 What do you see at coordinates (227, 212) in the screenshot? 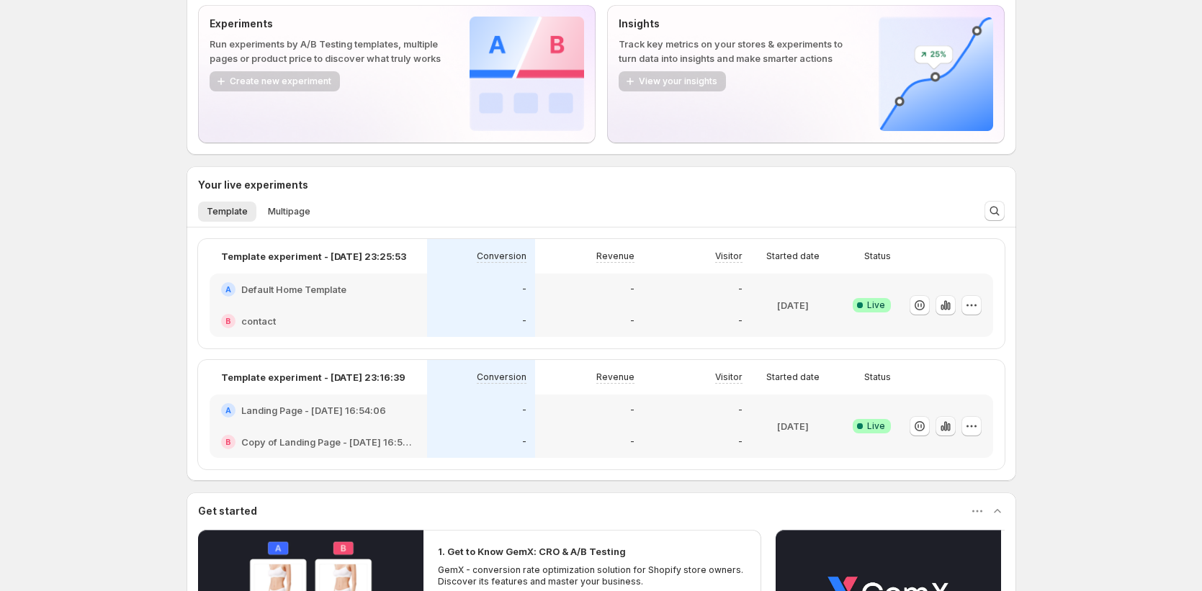
I see `span: Template` at bounding box center [227, 212].